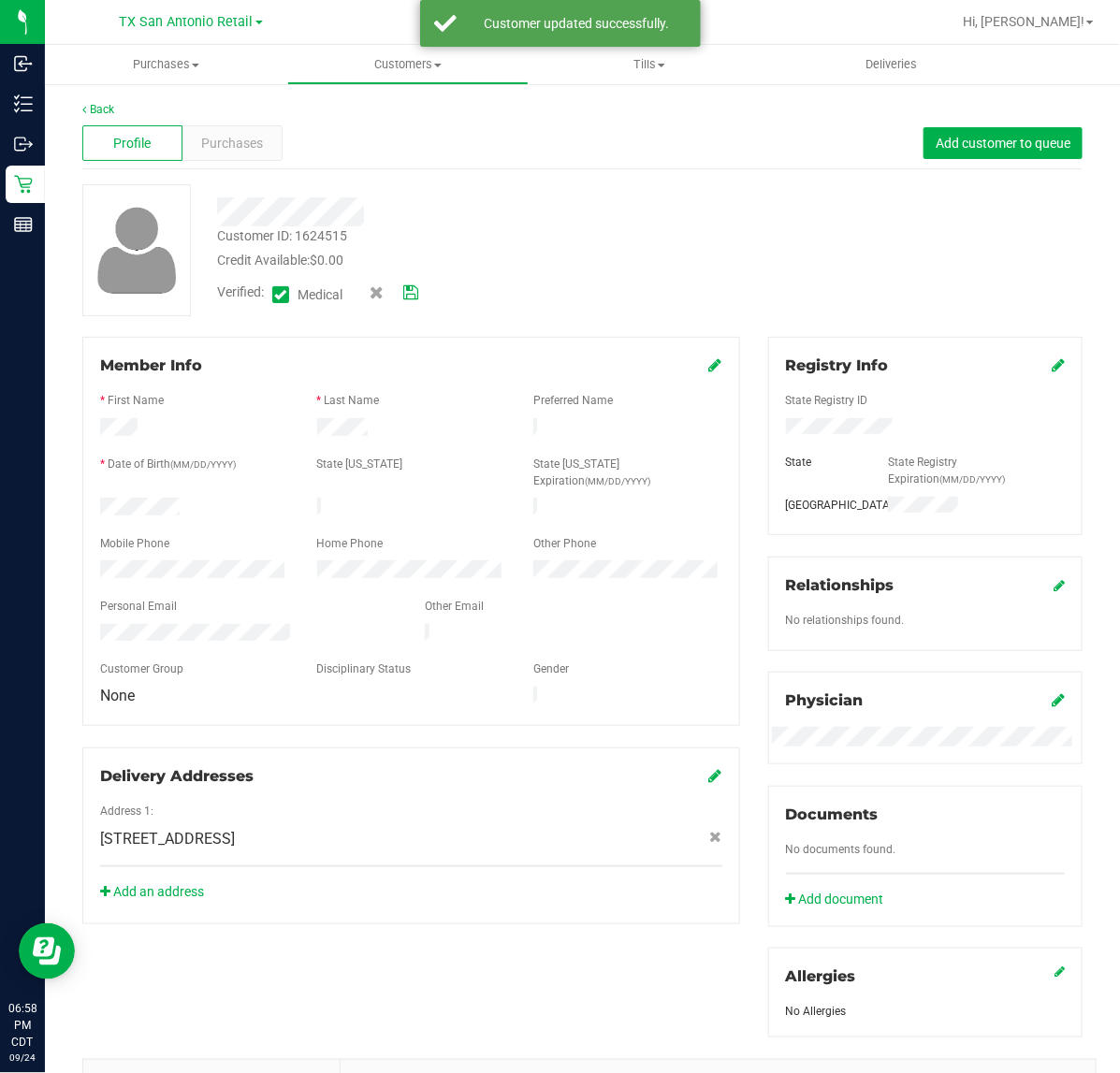 Image resolution: width=1120 pixels, height=1073 pixels. What do you see at coordinates (166, 65) in the screenshot?
I see `a: Purchases` at bounding box center [166, 65].